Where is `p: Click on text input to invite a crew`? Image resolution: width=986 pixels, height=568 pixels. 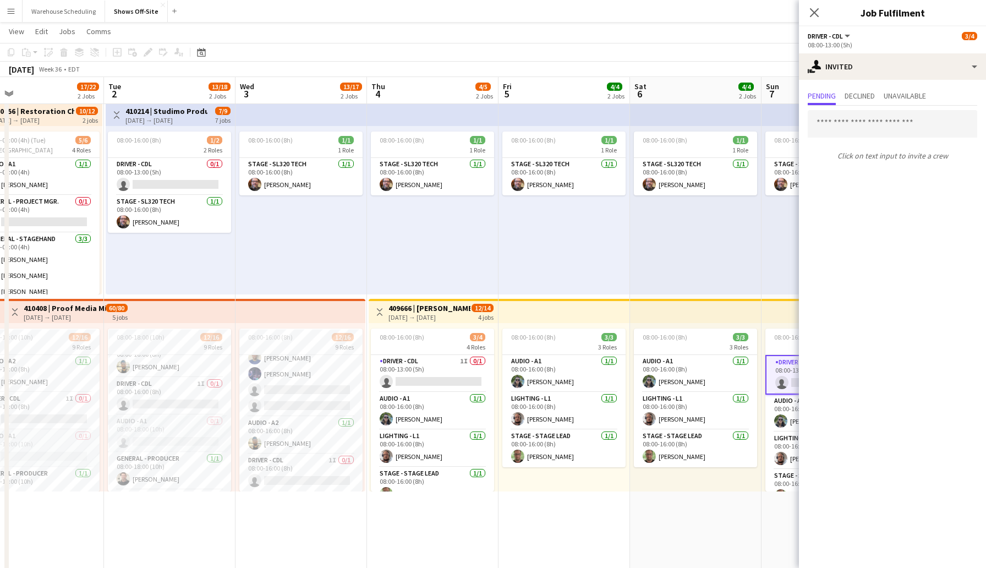 p: Click on text input to invite a crew is located at coordinates (892, 156).